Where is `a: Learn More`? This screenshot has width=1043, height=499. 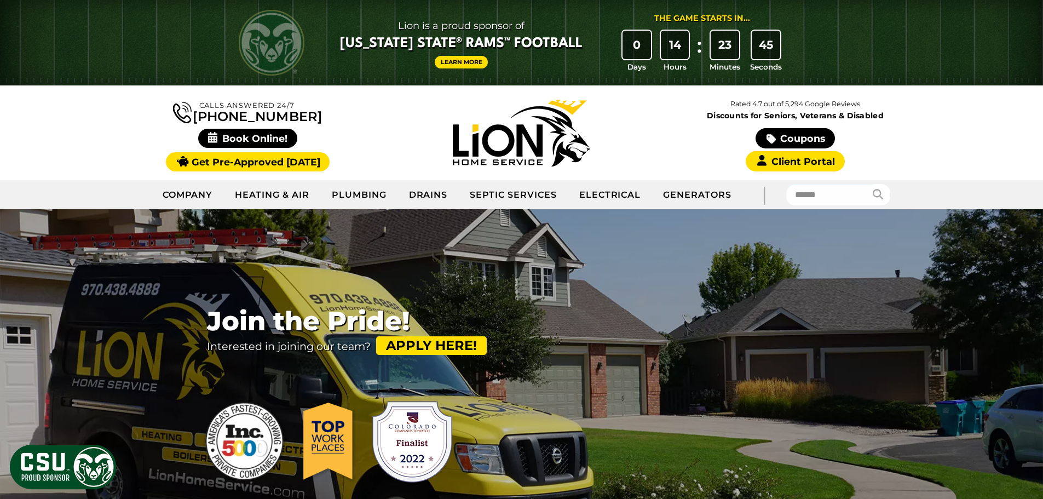
a: Learn More is located at coordinates (461, 62).